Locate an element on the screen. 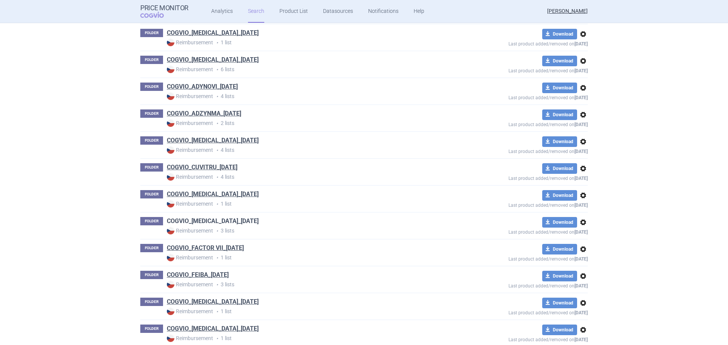 This screenshot has width=728, height=345. h1: COGVIO_ADVATE_05.09.2025 is located at coordinates (213, 61).